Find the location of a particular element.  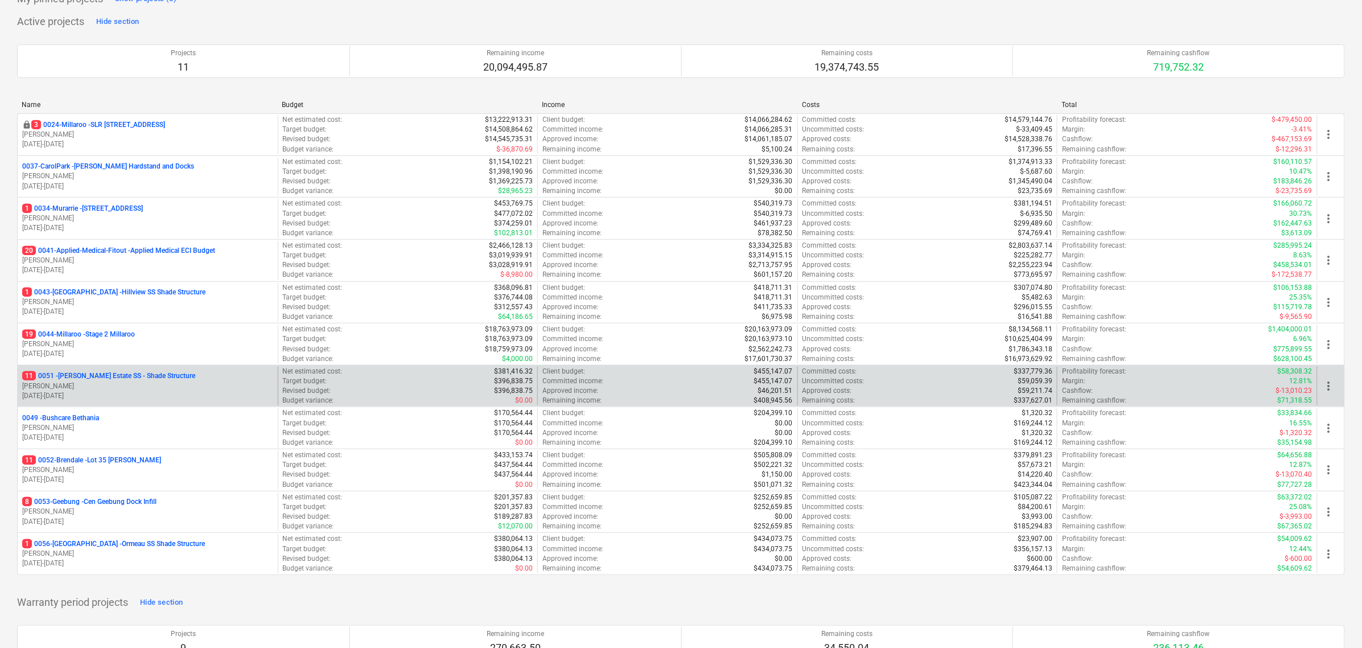

p: $10,625,404.99 is located at coordinates (1028, 339).